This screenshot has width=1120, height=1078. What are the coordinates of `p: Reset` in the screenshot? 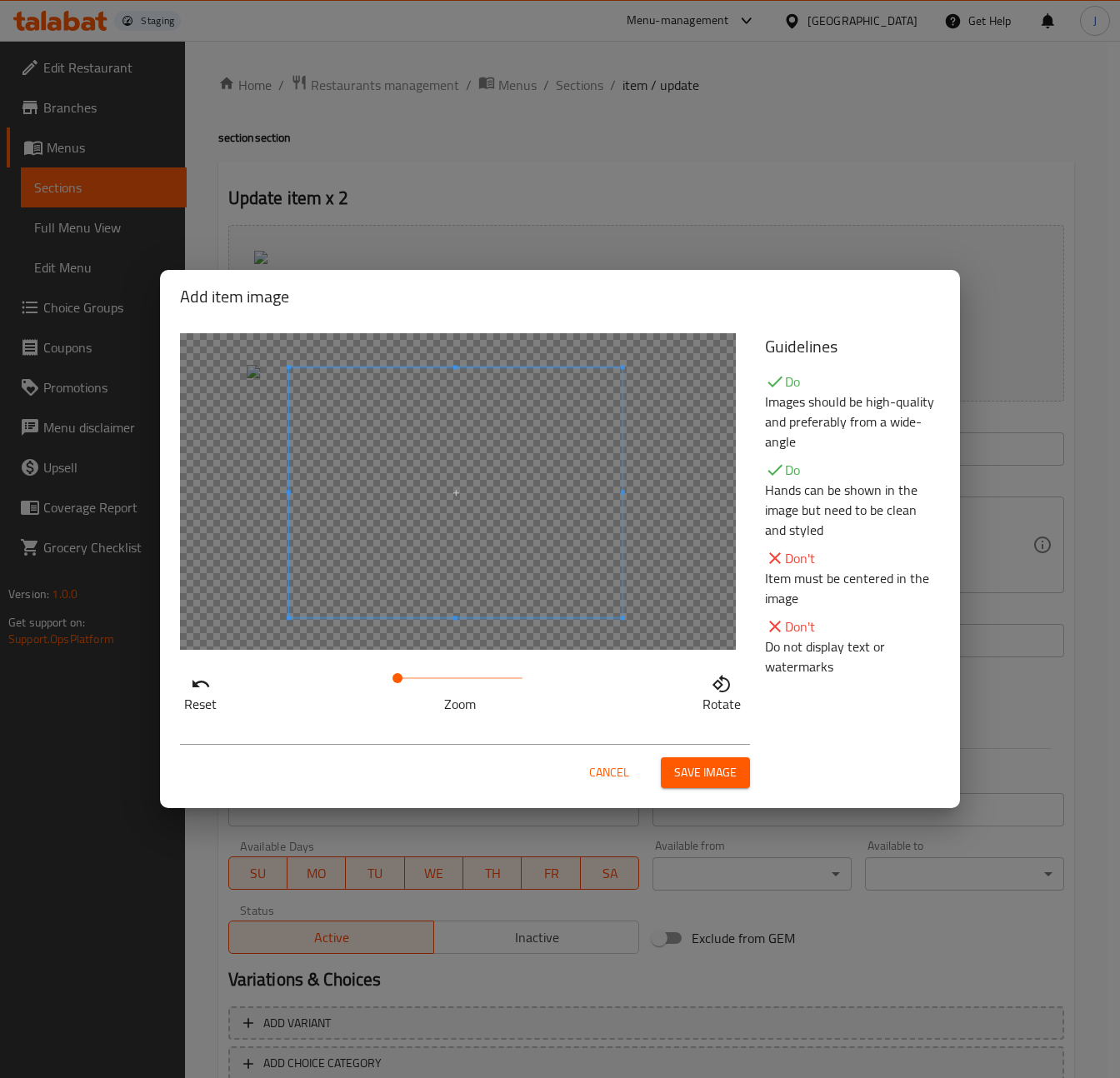 It's located at (200, 704).